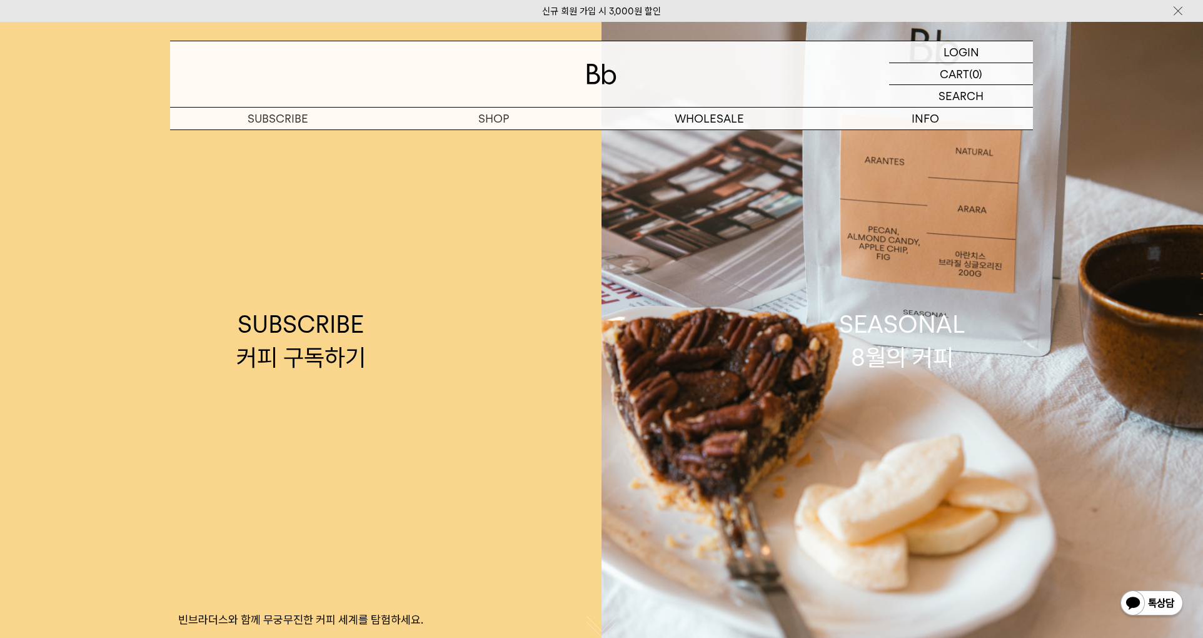 The image size is (1203, 638). What do you see at coordinates (301, 341) in the screenshot?
I see `div: SUBSCRIBE 커피 구독하기` at bounding box center [301, 341].